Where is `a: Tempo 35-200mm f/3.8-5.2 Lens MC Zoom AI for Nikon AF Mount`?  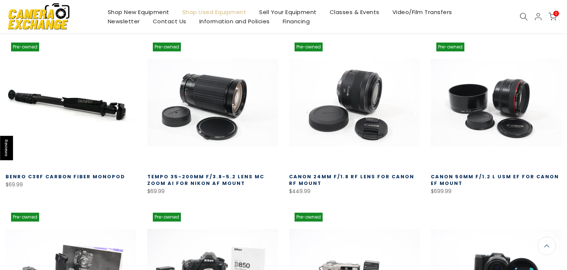 a: Tempo 35-200mm f/3.8-5.2 Lens MC Zoom AI for Nikon AF Mount is located at coordinates (206, 179).